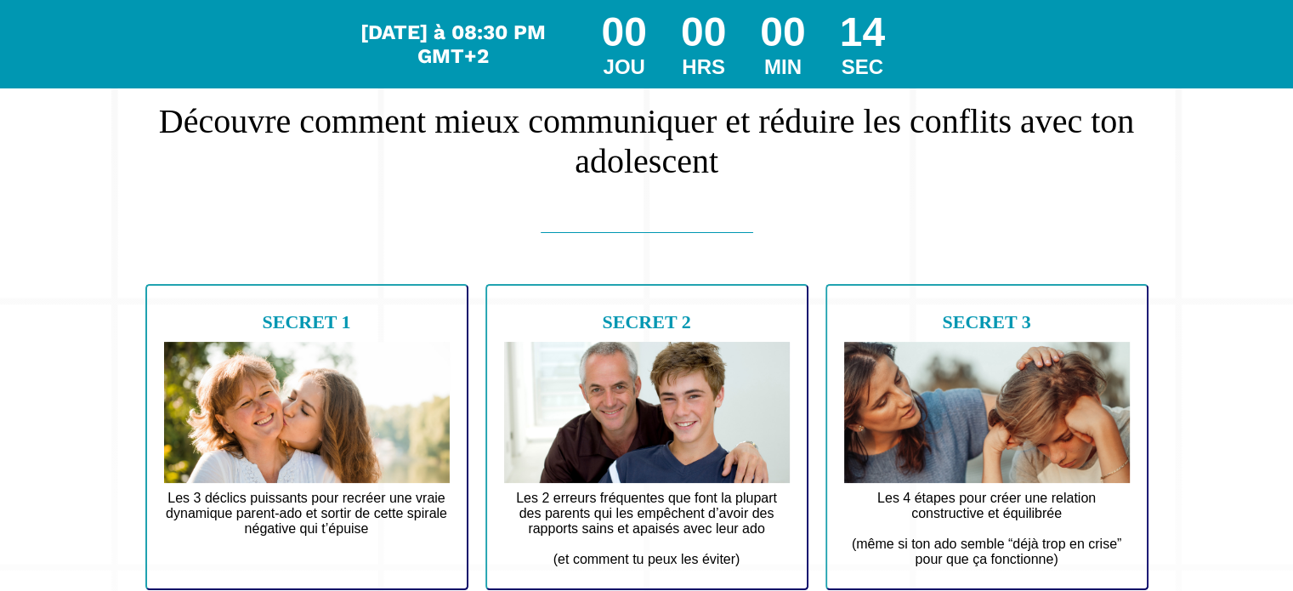 The height and width of the screenshot is (591, 1293). Describe the element at coordinates (987, 529) in the screenshot. I see `text: Les 4 étapes pour créer une relation constructive et équilibrée (même si ton ado semble “déjà tro...` at that location.